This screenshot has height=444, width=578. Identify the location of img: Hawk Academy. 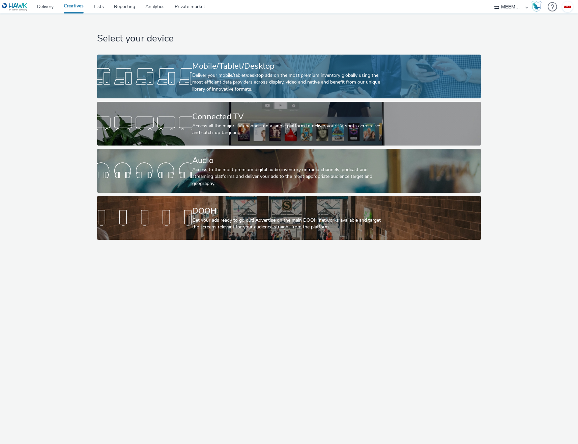
(536, 7).